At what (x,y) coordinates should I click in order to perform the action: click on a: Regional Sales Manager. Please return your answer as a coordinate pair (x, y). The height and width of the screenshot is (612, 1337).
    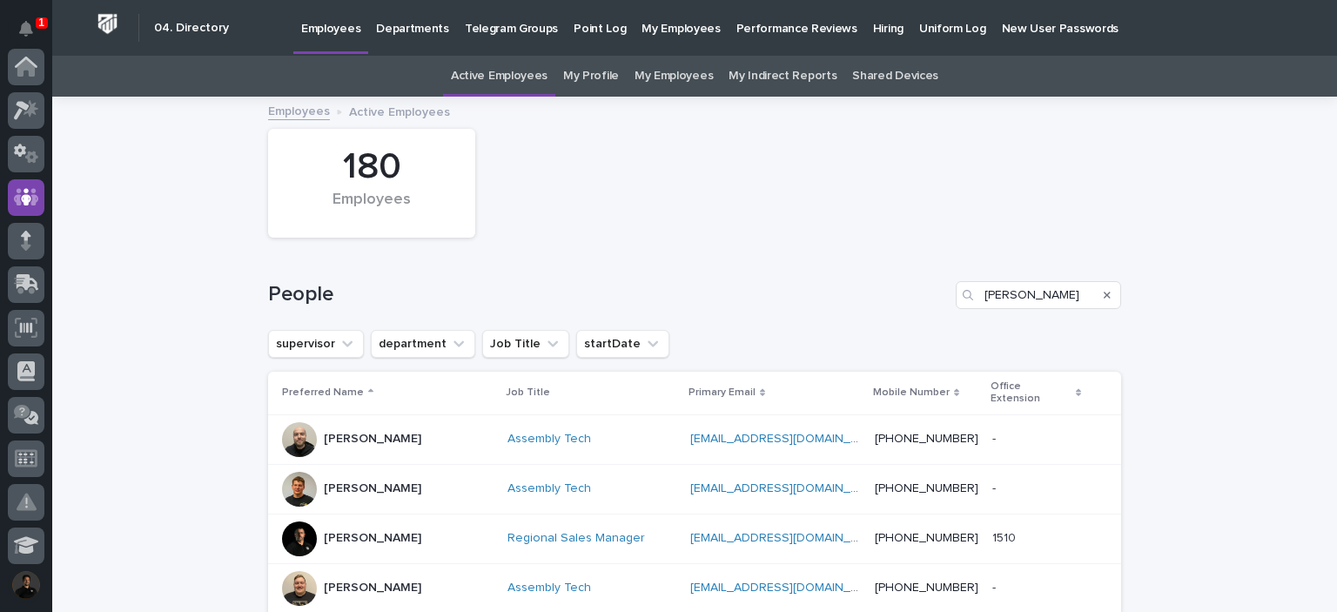
    Looking at the image, I should click on (576, 538).